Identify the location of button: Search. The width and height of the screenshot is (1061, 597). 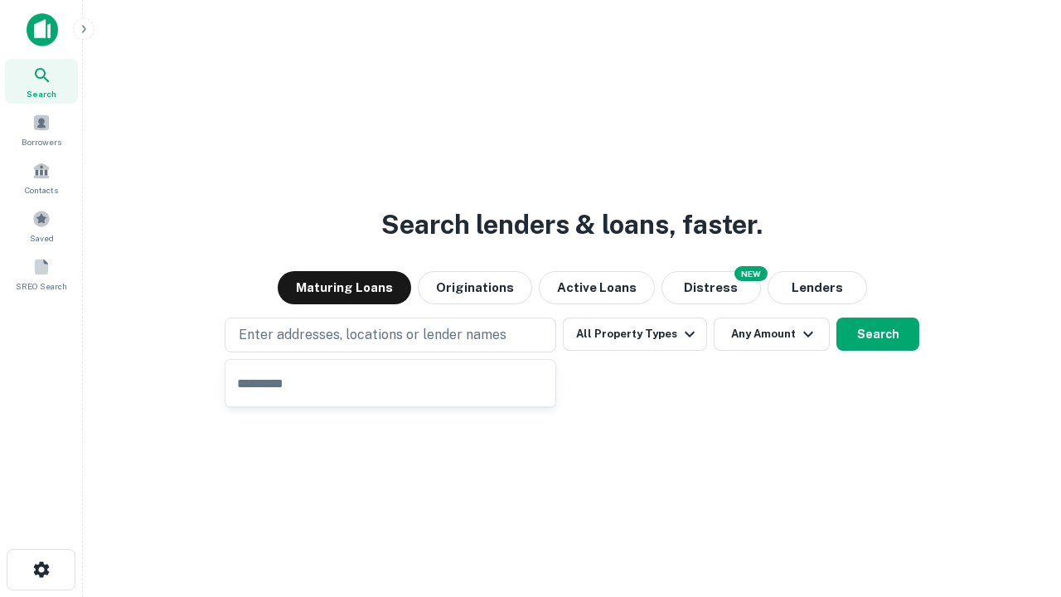
(878, 334).